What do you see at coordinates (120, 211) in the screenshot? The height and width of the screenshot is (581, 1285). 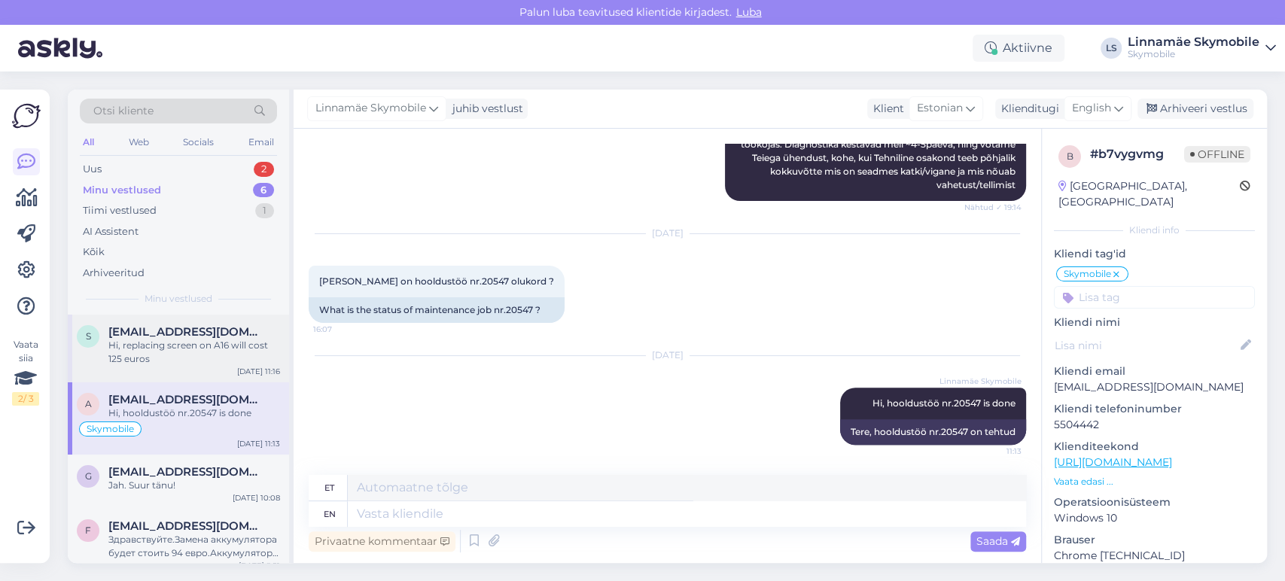 I see `div: Tiimi vestlused` at bounding box center [120, 211].